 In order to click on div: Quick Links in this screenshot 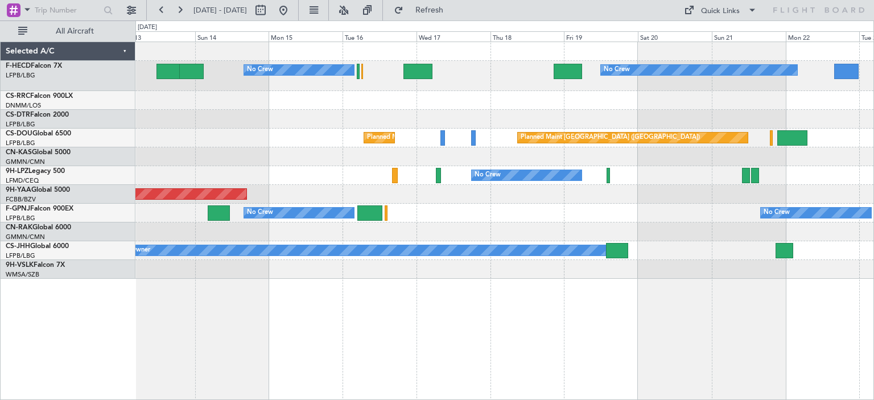, I will do `click(720, 11)`.